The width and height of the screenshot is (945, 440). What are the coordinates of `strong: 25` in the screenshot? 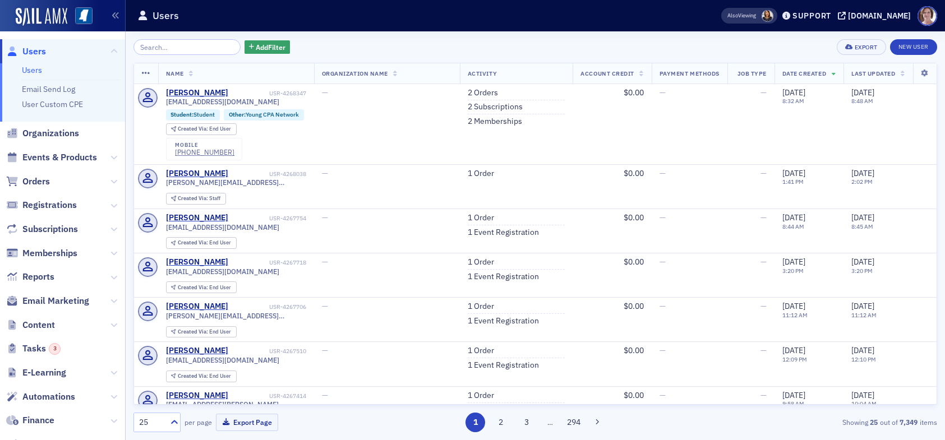 It's located at (874, 422).